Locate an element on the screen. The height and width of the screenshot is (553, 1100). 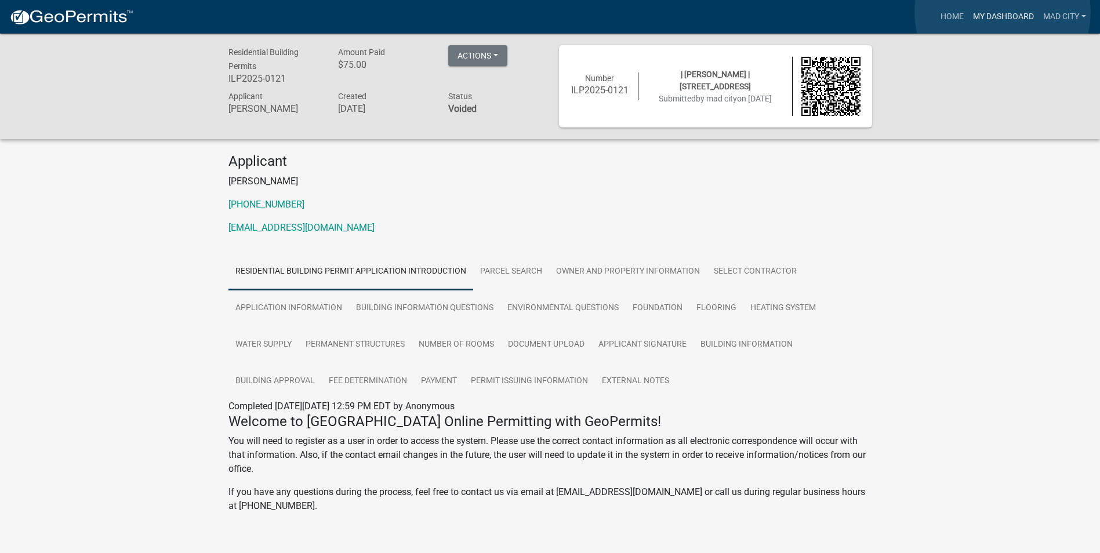
p: You will need to register as a user in order to access the system. Please use the correct contact... is located at coordinates (550, 455).